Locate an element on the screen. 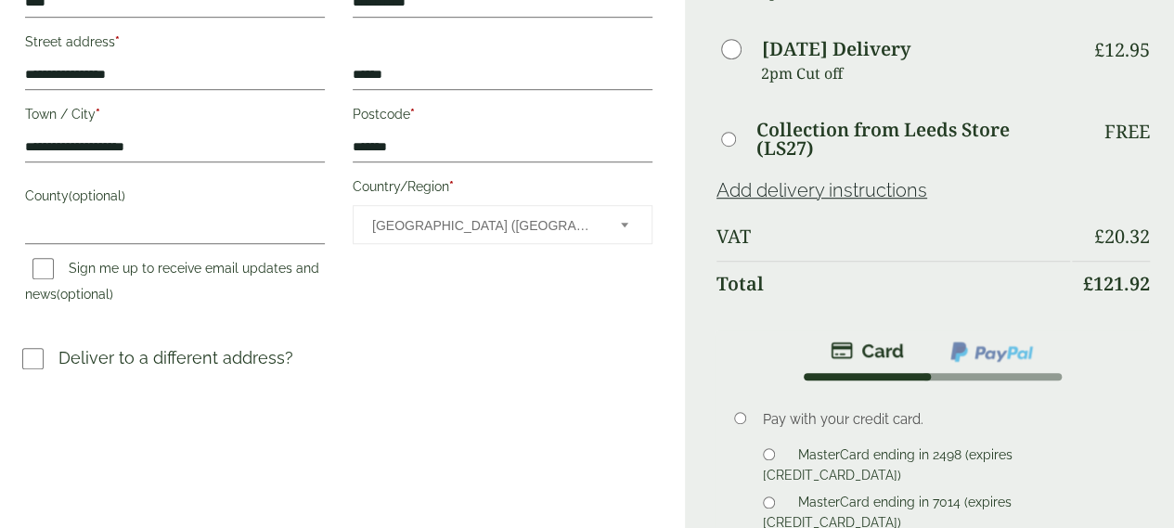 This screenshot has height=528, width=1174. th: Total is located at coordinates (893, 283).